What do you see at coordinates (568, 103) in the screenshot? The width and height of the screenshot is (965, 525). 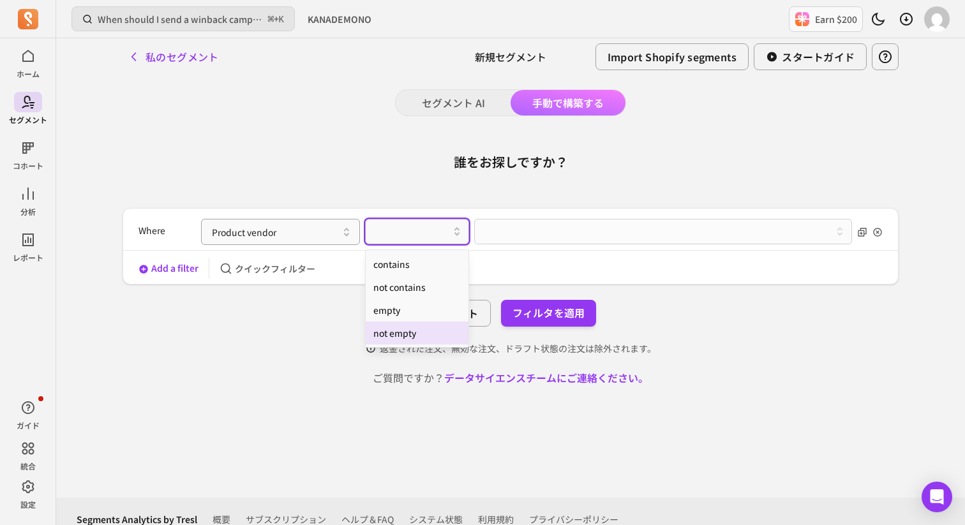 I see `button: 手動で構築する` at bounding box center [568, 103].